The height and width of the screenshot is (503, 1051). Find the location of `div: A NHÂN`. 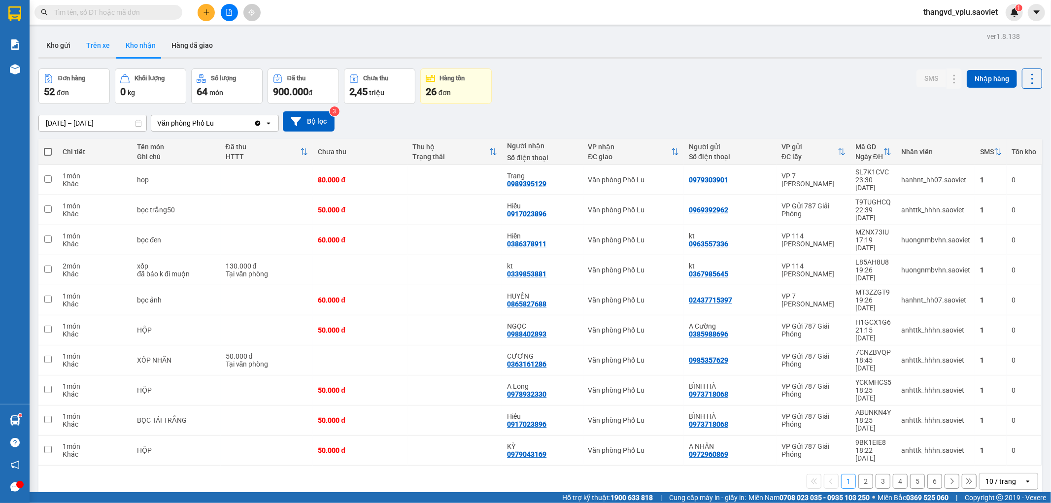

div: A NHÂN is located at coordinates (730, 446).